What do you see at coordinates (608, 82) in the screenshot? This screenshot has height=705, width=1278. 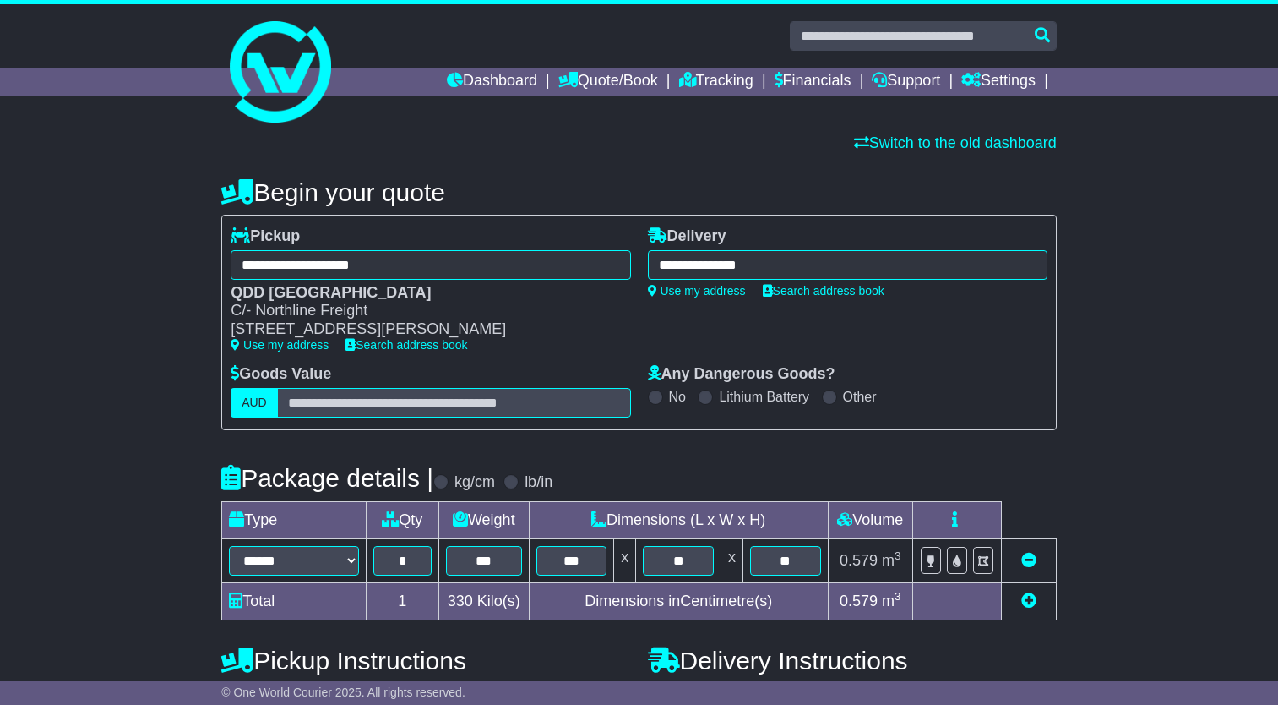 I see `a: Quote/Book` at bounding box center [608, 82].